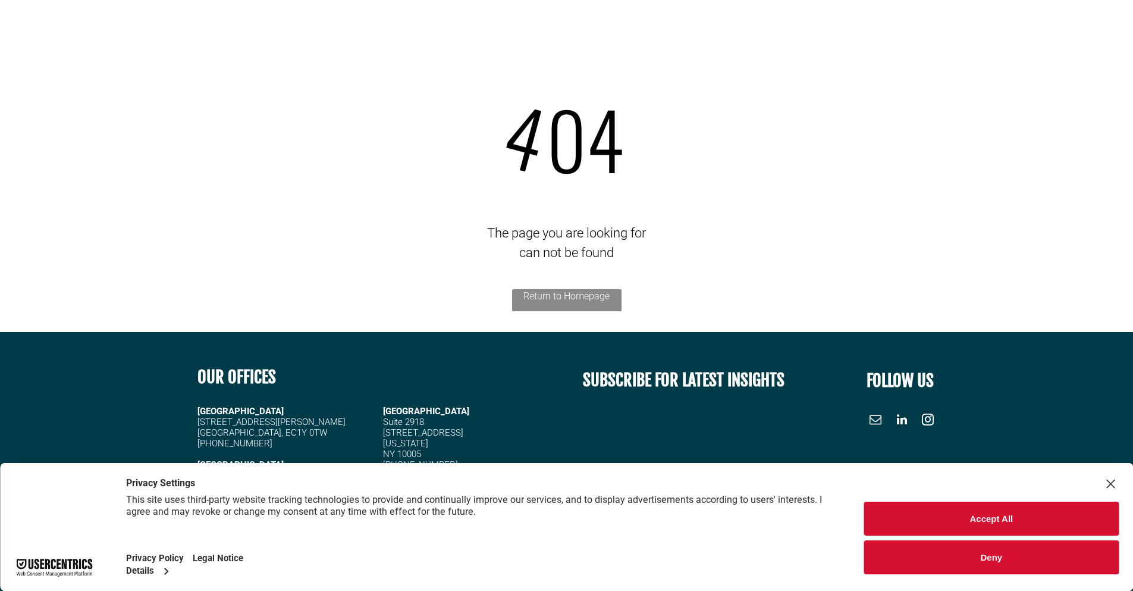 Image resolution: width=1133 pixels, height=591 pixels. What do you see at coordinates (567, 300) in the screenshot?
I see `a: Return to Homepage` at bounding box center [567, 300].